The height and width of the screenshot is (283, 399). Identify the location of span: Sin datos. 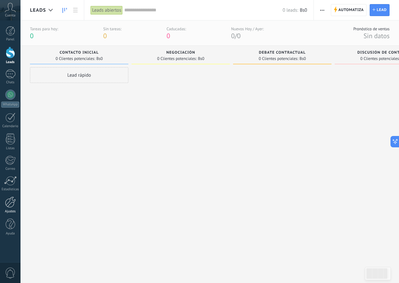
(377, 36).